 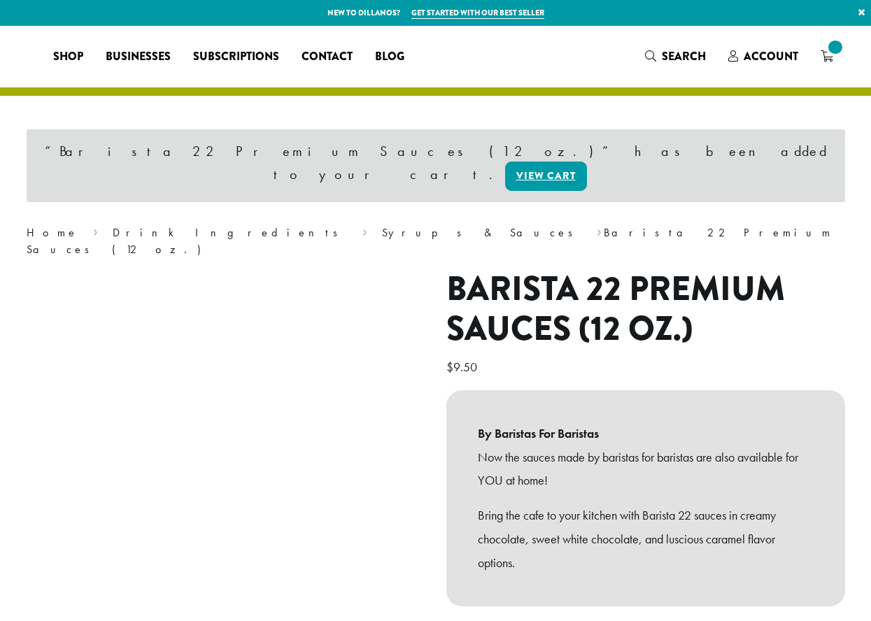 I want to click on a: Search, so click(x=675, y=56).